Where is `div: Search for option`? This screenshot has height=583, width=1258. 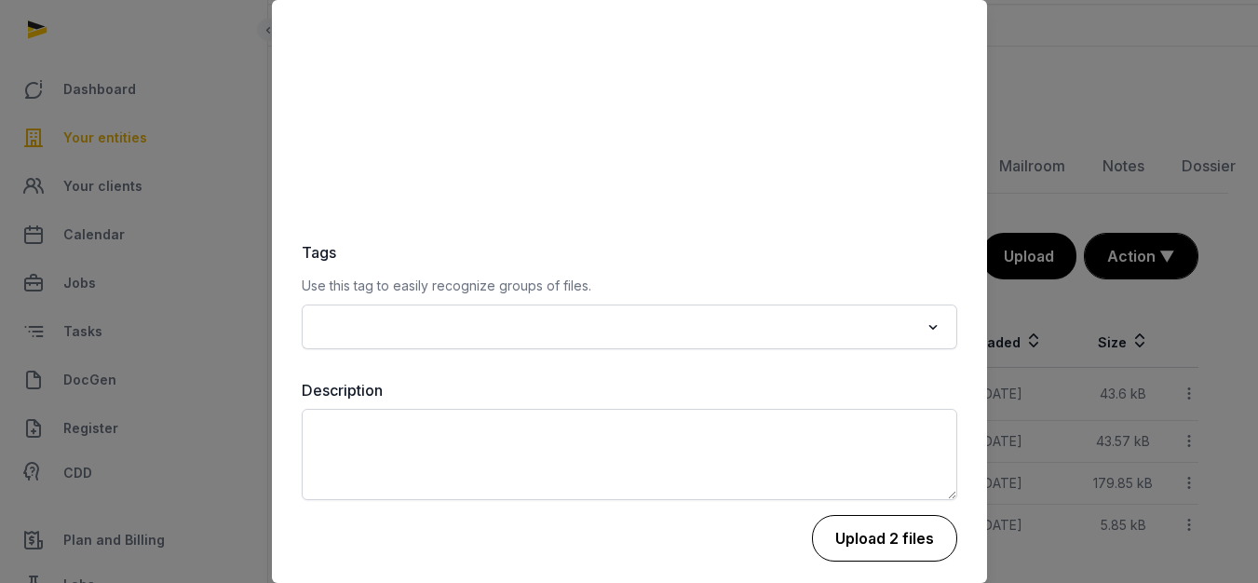
div: Search for option is located at coordinates (629, 327).